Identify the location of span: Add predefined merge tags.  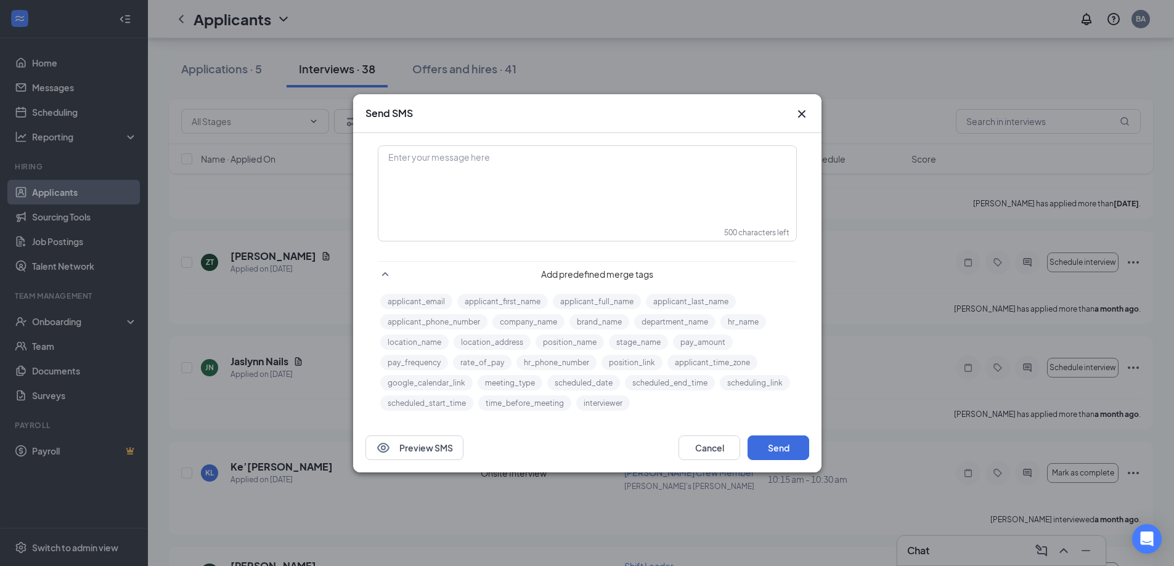
(597, 274).